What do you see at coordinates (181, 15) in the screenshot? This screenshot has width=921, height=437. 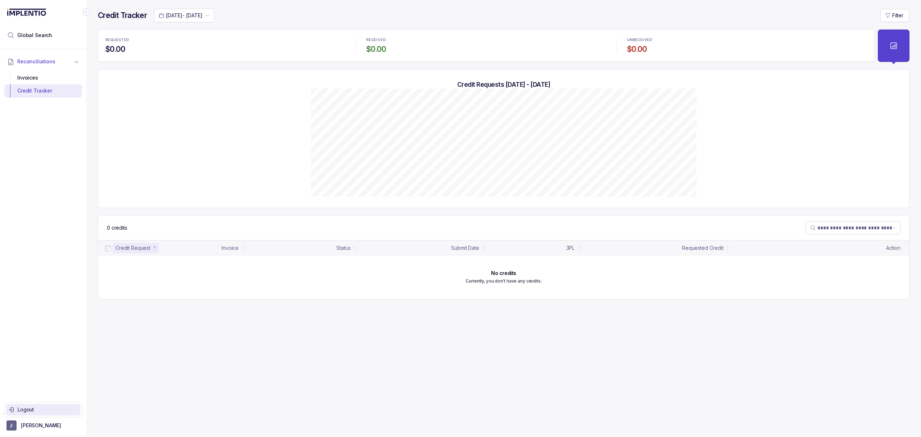 I see `search: Date Range Picker` at bounding box center [181, 15].